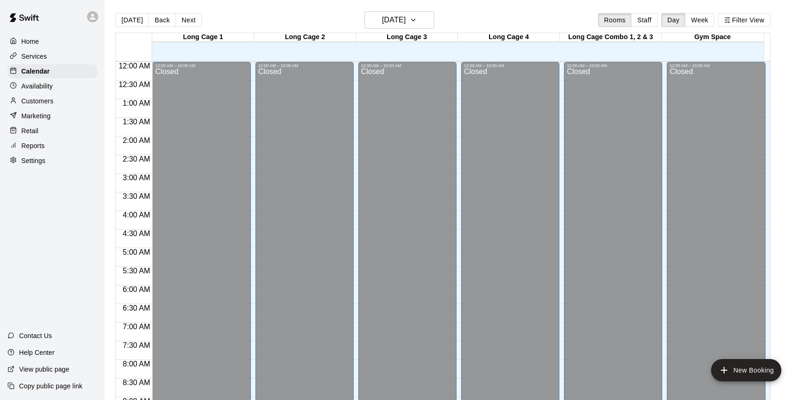 The image size is (806, 400). Describe the element at coordinates (52, 71) in the screenshot. I see `div: Calendar` at that location.